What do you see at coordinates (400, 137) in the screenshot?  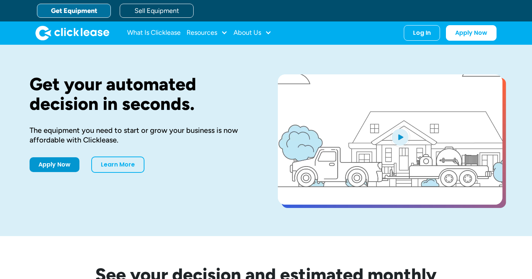 I see `img: Blue play button logo on a light blue circular background` at bounding box center [400, 137].